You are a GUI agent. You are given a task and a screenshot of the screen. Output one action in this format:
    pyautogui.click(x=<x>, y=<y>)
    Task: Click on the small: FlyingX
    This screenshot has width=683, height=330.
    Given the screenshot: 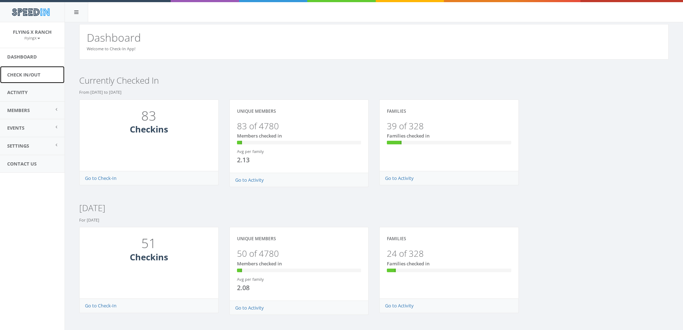 What is the action you would take?
    pyautogui.click(x=32, y=38)
    